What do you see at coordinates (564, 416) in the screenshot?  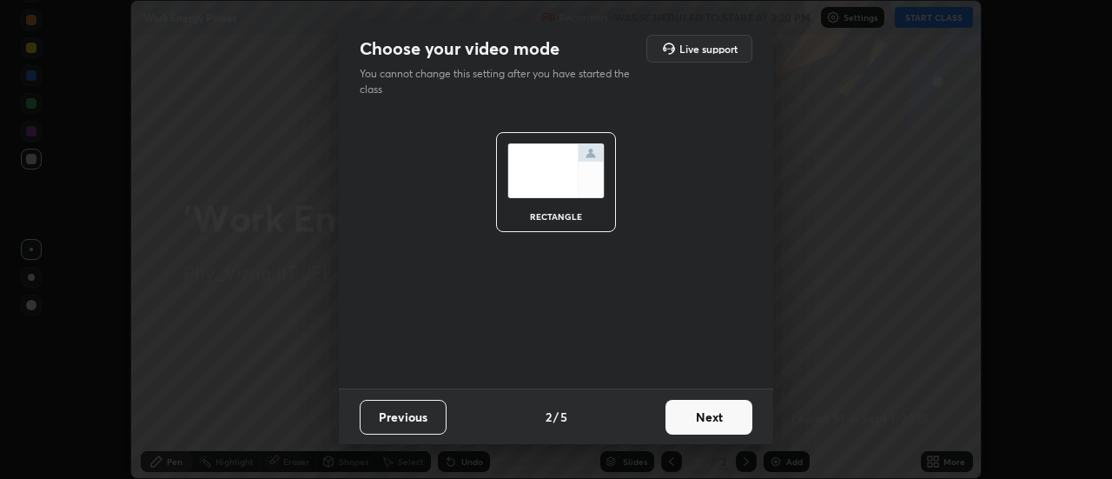 I see `h4: 5` at bounding box center [564, 416].